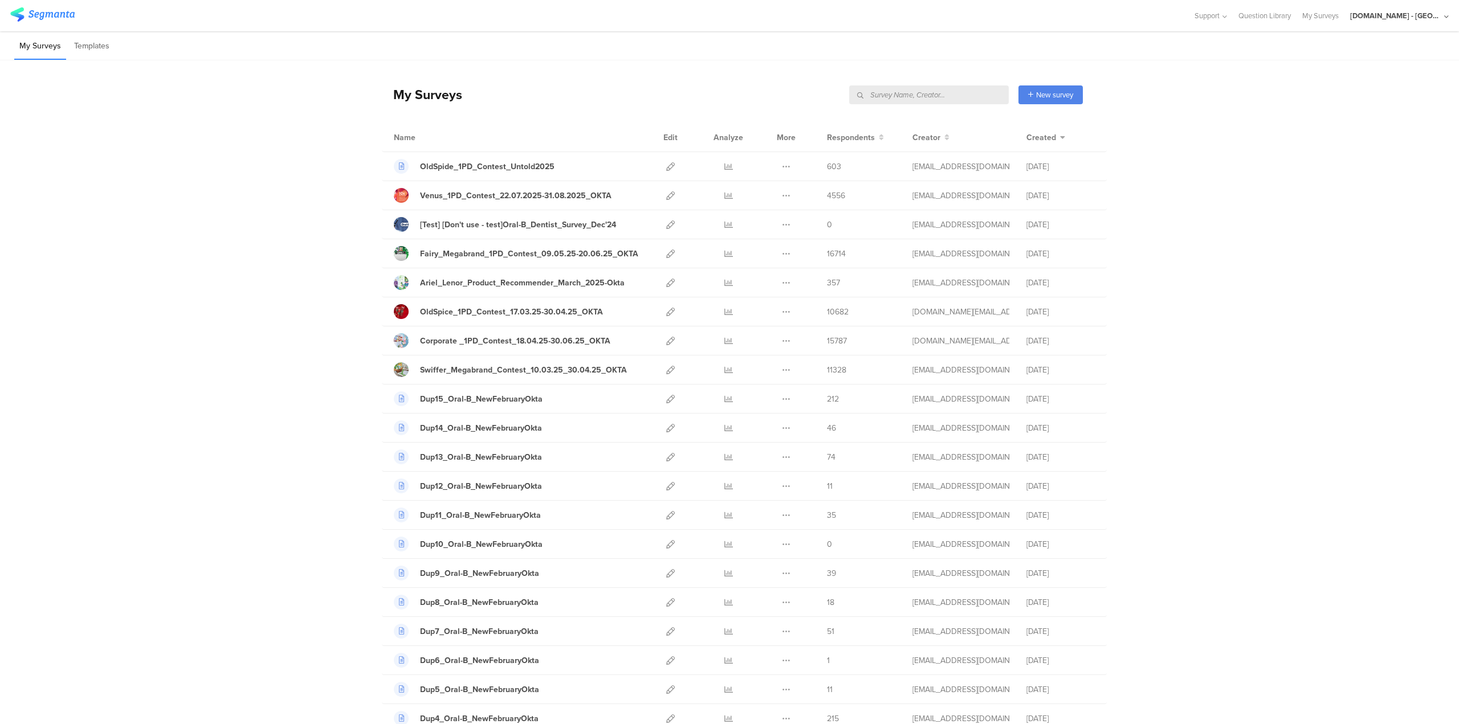 The width and height of the screenshot is (1459, 724). What do you see at coordinates (468, 544) in the screenshot?
I see `a: Dup10_Oral-B_NewFebruaryOkta` at bounding box center [468, 544].